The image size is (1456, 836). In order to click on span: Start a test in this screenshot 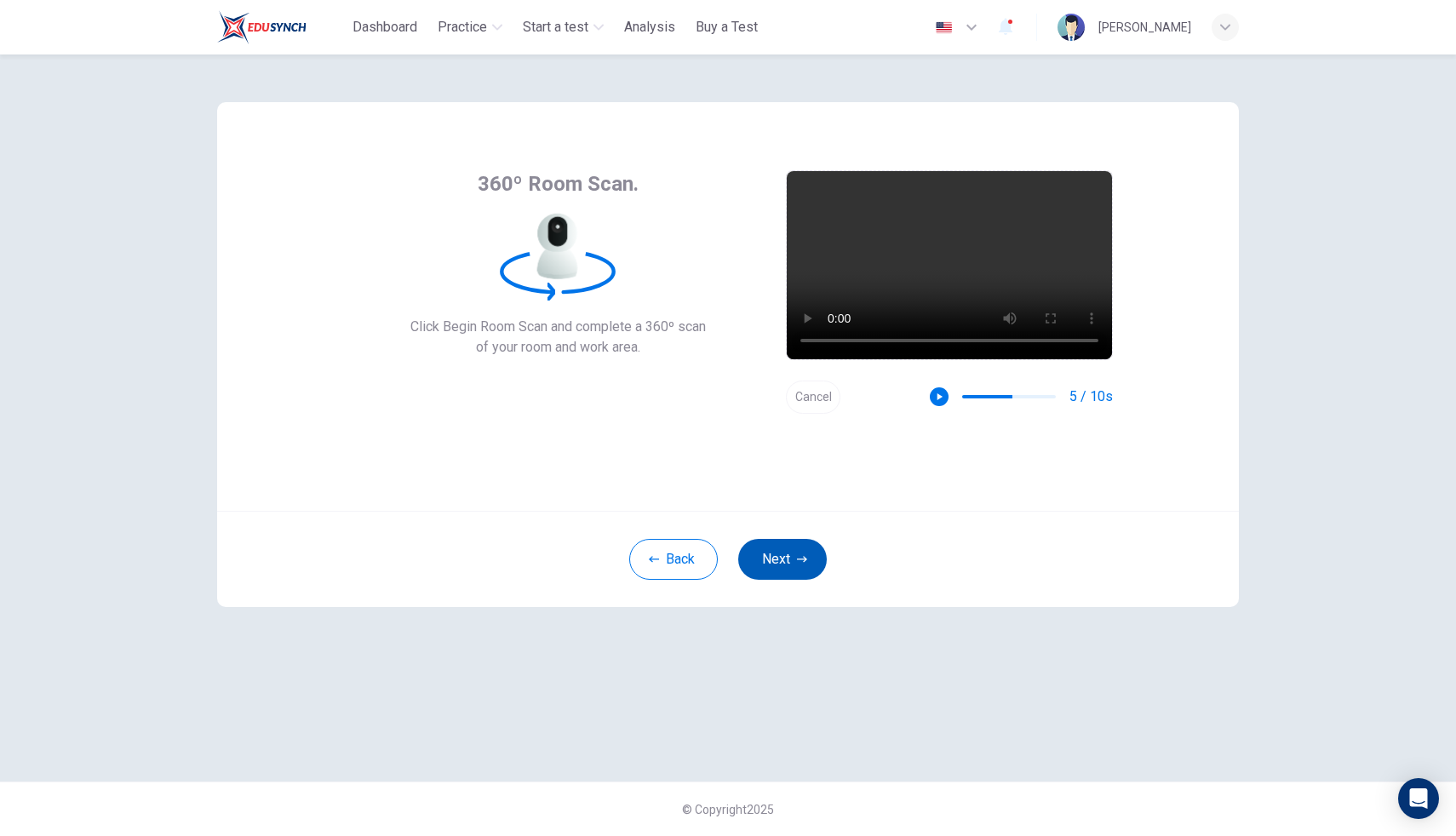, I will do `click(555, 27)`.